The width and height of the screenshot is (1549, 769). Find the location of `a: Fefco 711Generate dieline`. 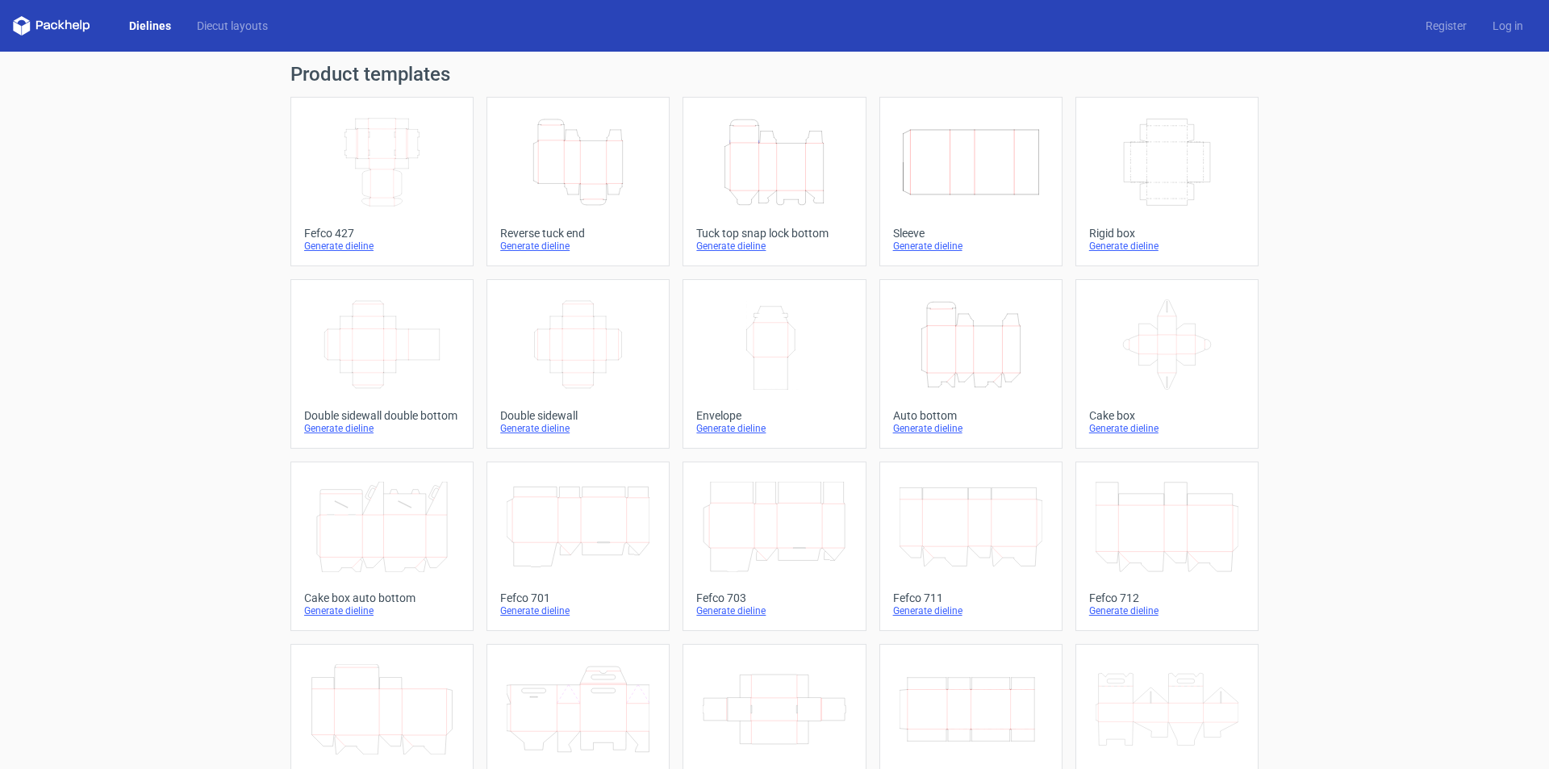

a: Fefco 711Generate dieline is located at coordinates (970, 546).